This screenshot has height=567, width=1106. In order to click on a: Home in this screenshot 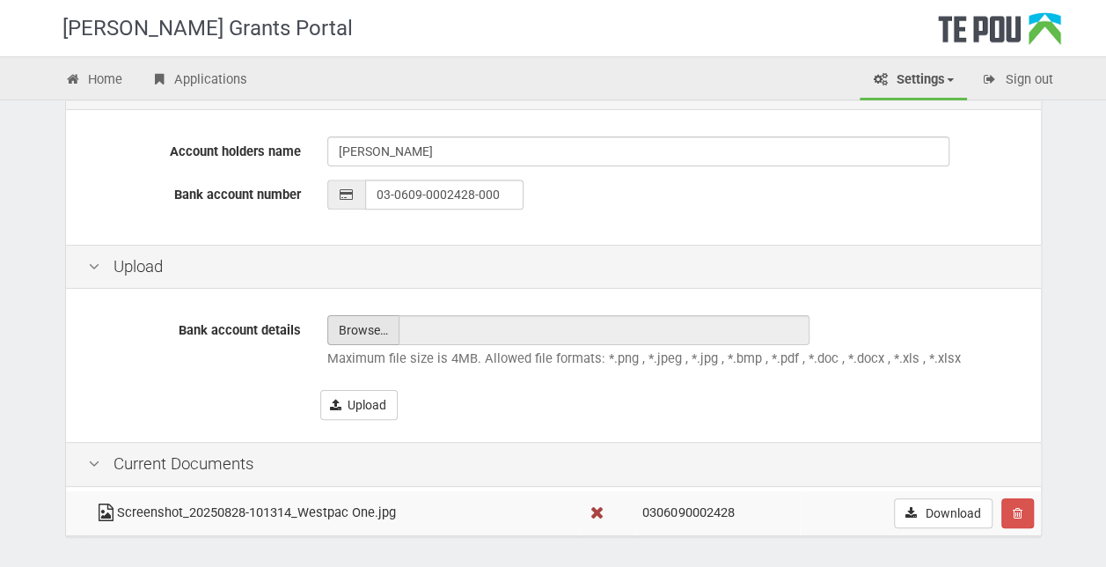, I will do `click(94, 81)`.